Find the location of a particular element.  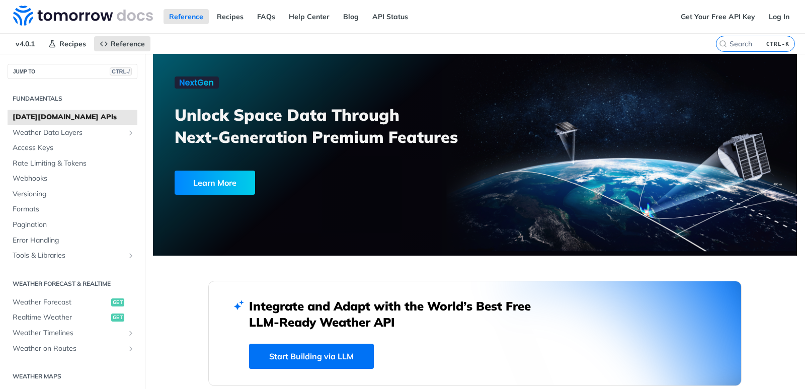

img: NextGen is located at coordinates (197, 83).